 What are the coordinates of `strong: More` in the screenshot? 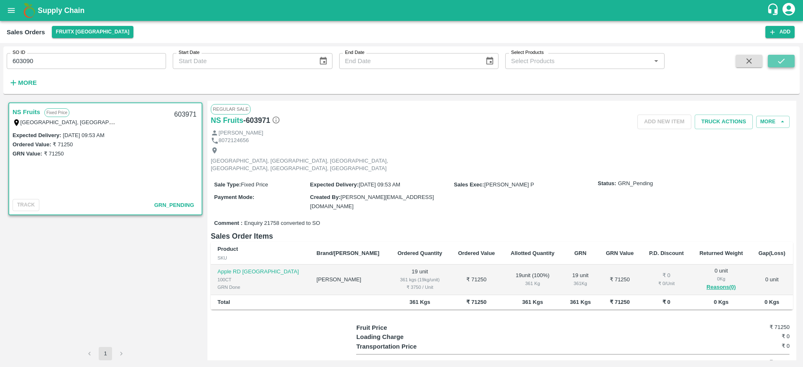 It's located at (27, 83).